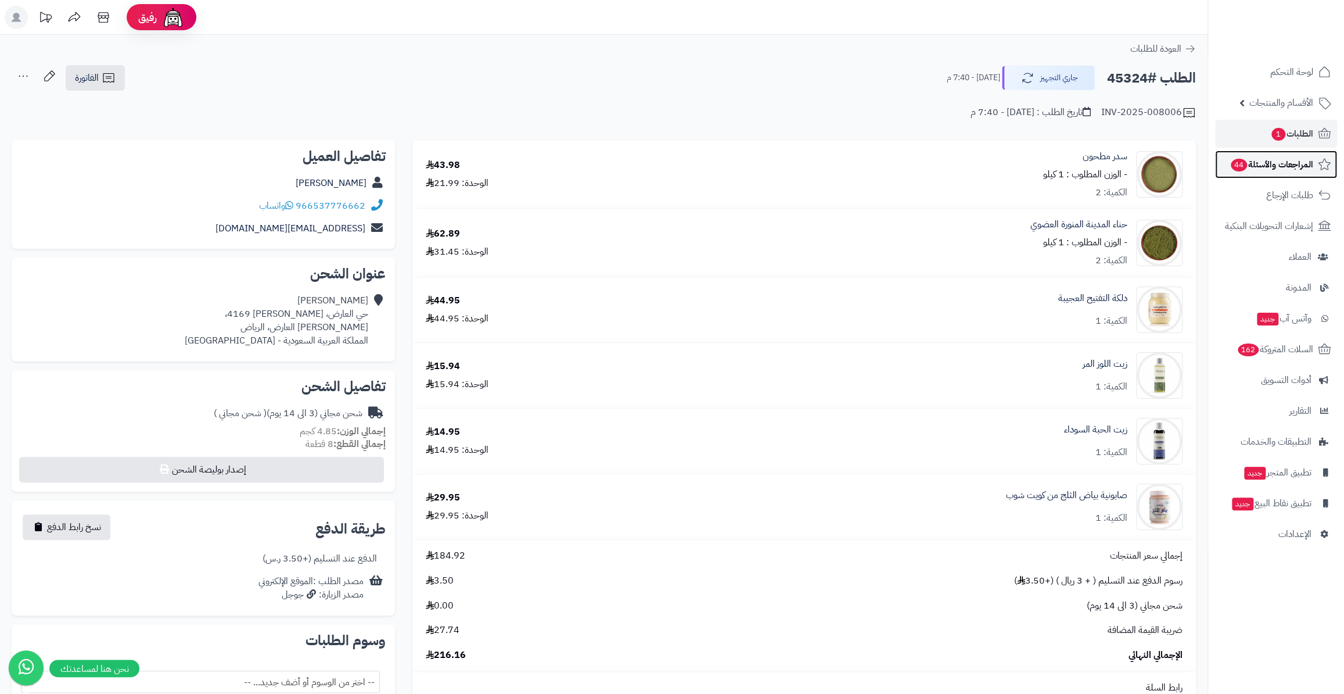 The width and height of the screenshot is (1344, 694). I want to click on div: الوحدة: 21.99, so click(457, 183).